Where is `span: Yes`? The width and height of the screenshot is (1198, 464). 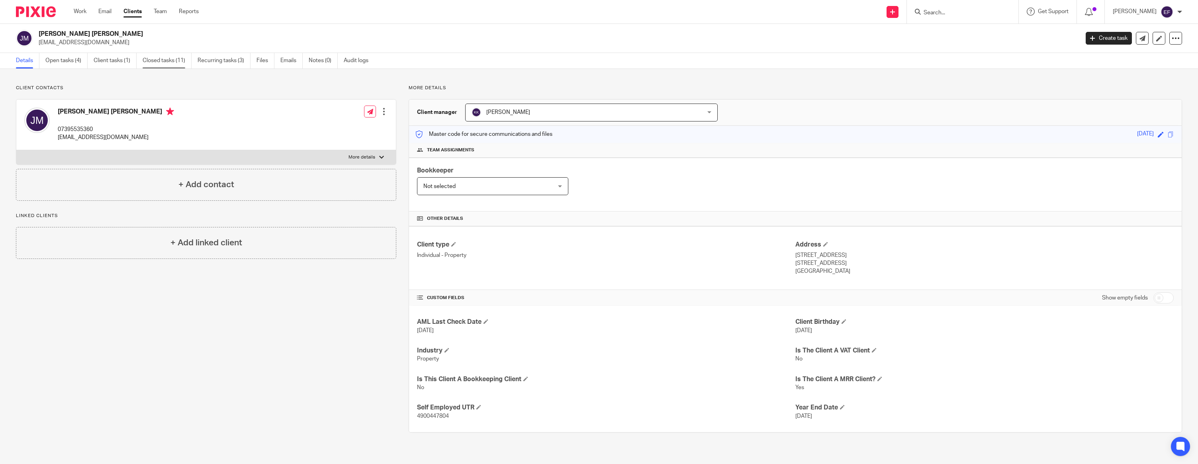
span: Yes is located at coordinates (800, 387).